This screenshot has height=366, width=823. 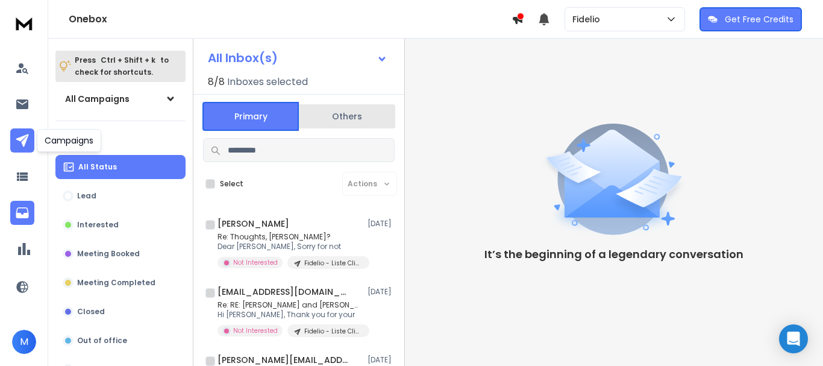 What do you see at coordinates (290, 19) in the screenshot?
I see `h1: Onebox` at bounding box center [290, 19].